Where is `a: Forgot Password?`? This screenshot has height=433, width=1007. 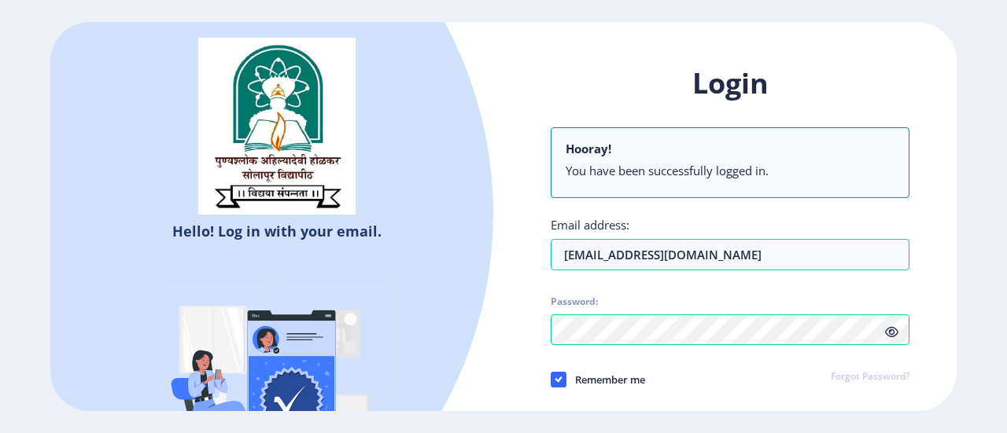 a: Forgot Password? is located at coordinates (870, 378).